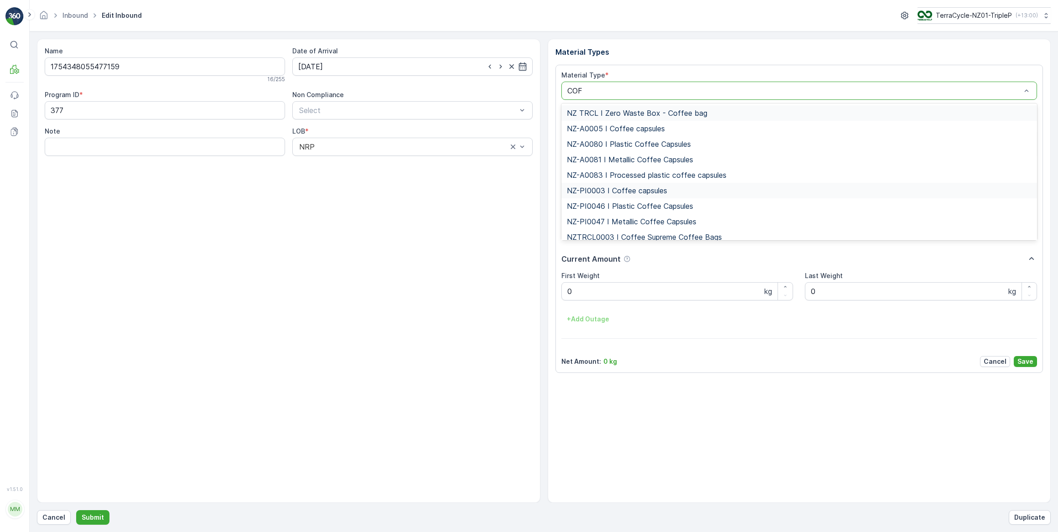  I want to click on a: Inbound, so click(75, 15).